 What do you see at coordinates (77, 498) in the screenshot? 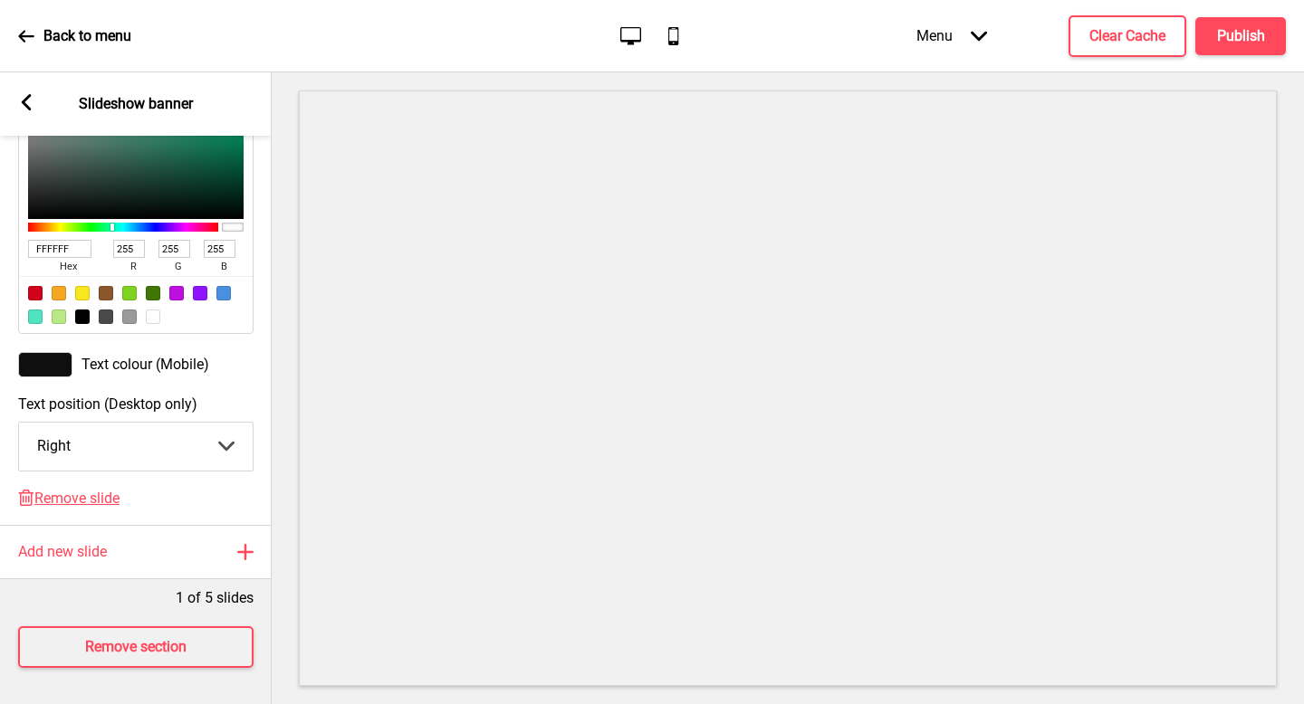
I see `span: Remove slide` at bounding box center [77, 498].